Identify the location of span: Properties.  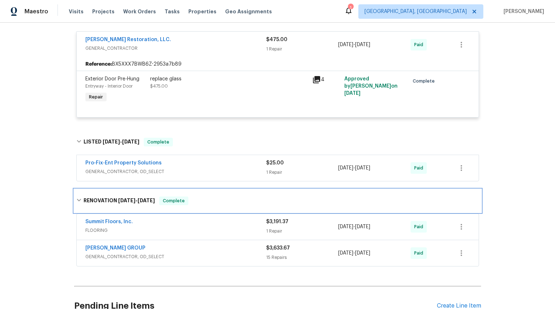
(202, 12).